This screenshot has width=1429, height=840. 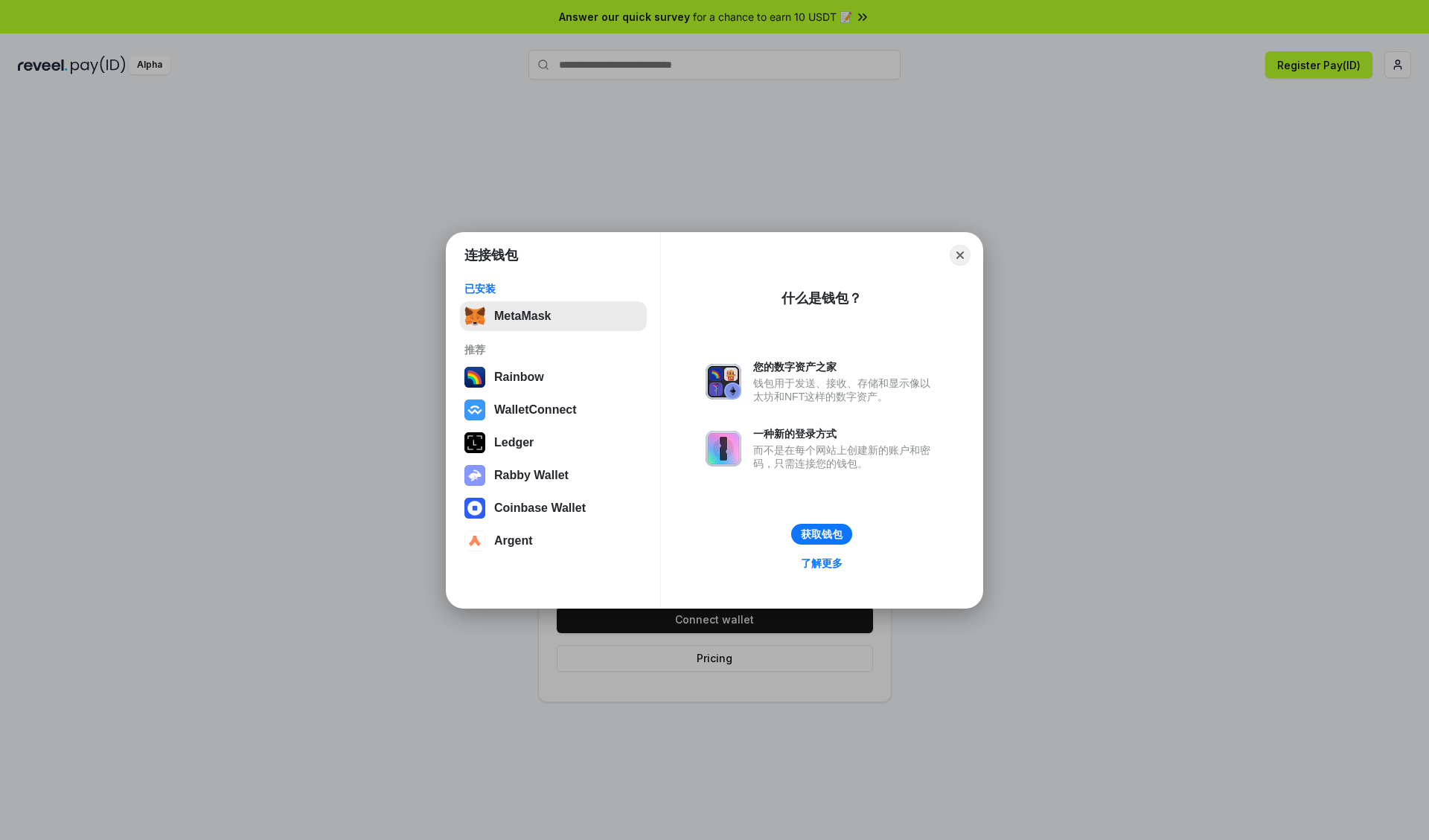 I want to click on h1: 连接钱包, so click(x=491, y=255).